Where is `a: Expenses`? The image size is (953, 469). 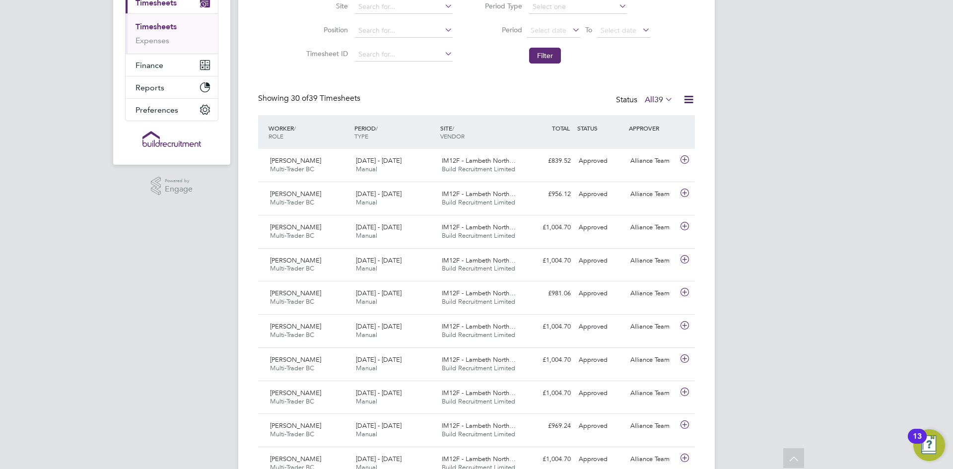 a: Expenses is located at coordinates (152, 40).